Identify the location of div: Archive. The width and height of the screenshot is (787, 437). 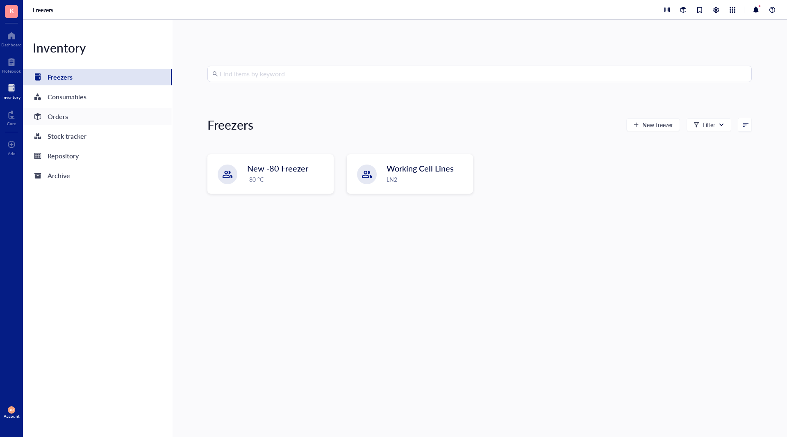
(59, 175).